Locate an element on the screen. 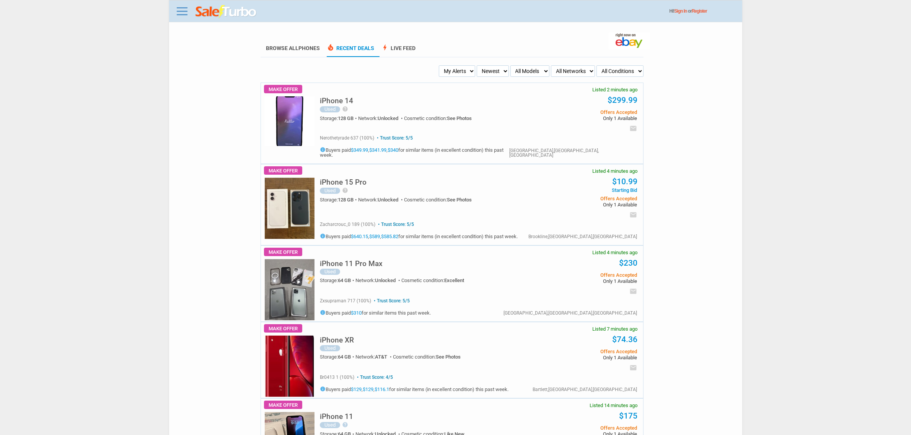 The height and width of the screenshot is (435, 911). span: local_fire_department is located at coordinates (330, 47).